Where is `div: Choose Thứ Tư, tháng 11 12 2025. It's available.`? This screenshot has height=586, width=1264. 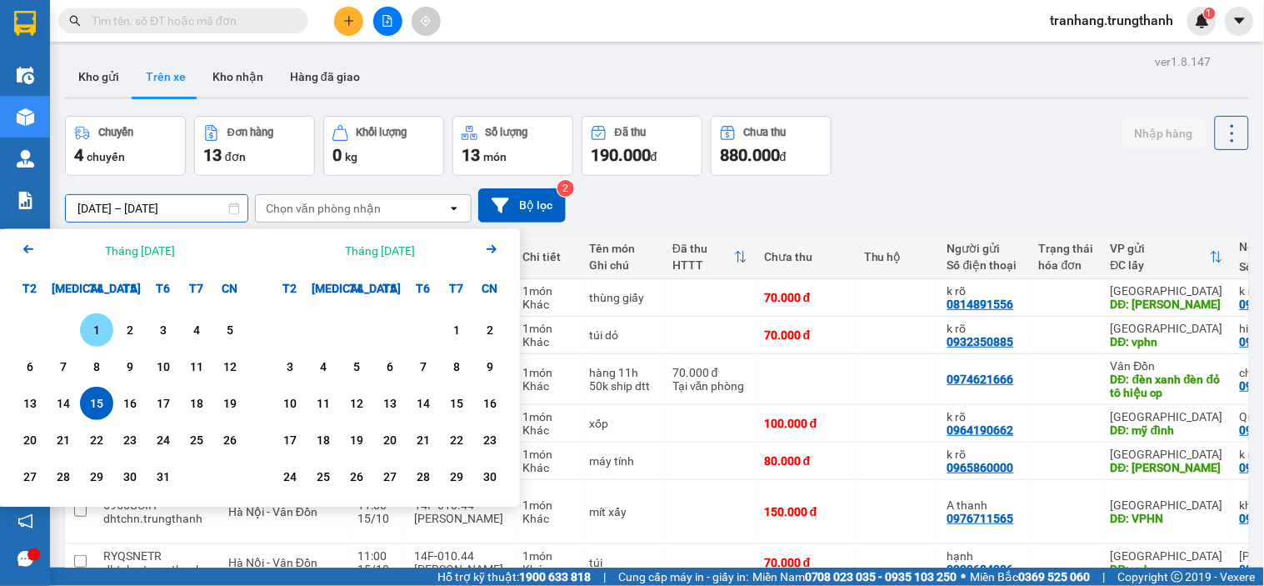
div: Choose Thứ Tư, tháng 11 12 2025. It's available. is located at coordinates (357, 403).